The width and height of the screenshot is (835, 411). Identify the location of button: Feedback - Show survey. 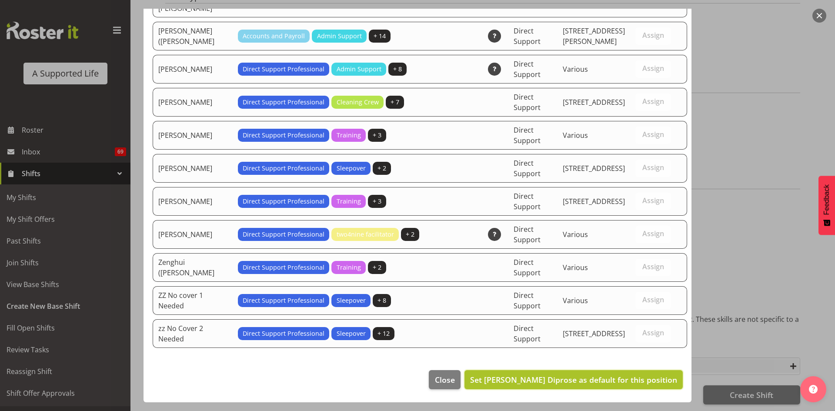
(827, 205).